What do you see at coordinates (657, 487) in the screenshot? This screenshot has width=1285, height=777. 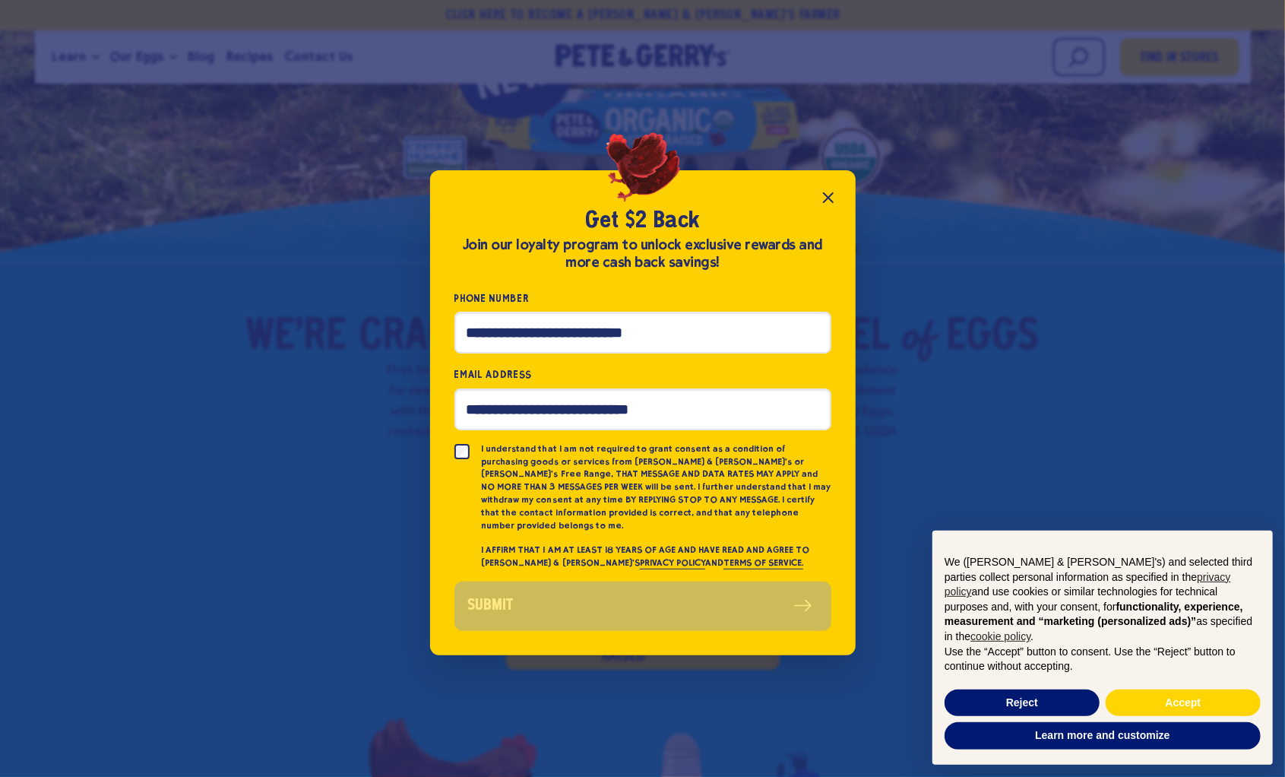 I see `p: I understand that I am not required to grant consent as a condition of purchasing goods or servic...` at bounding box center [657, 487].